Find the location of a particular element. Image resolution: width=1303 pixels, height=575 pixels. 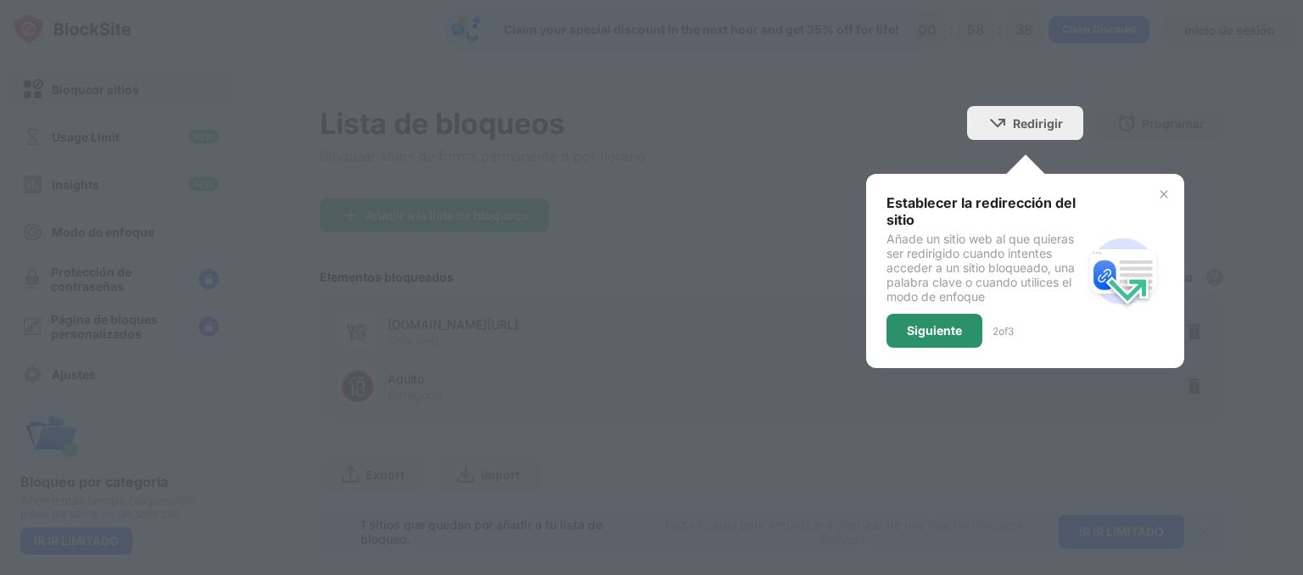

div: Siguiente is located at coordinates (934, 331).